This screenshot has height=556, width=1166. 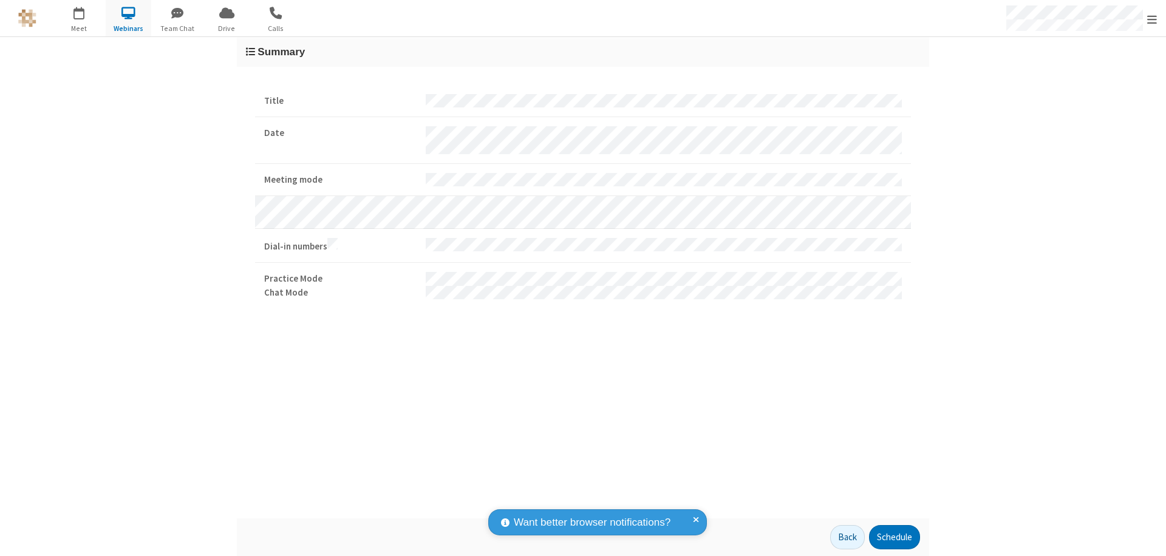 I want to click on span: Calls, so click(x=276, y=29).